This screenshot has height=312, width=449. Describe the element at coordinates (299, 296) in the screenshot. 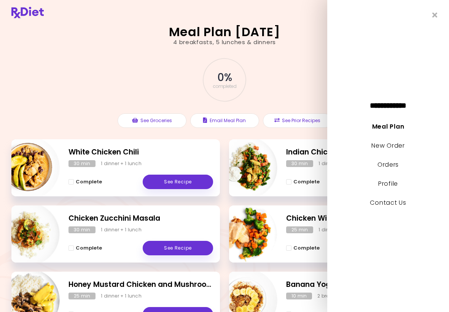

I see `div: 10 min` at that location.